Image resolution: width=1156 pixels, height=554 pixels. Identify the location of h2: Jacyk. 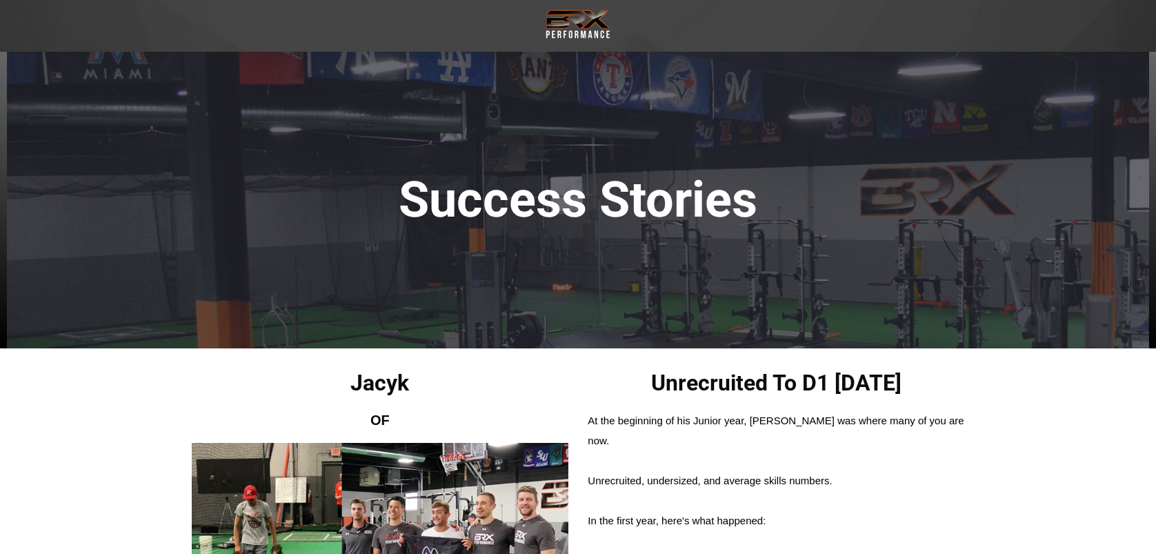
(380, 383).